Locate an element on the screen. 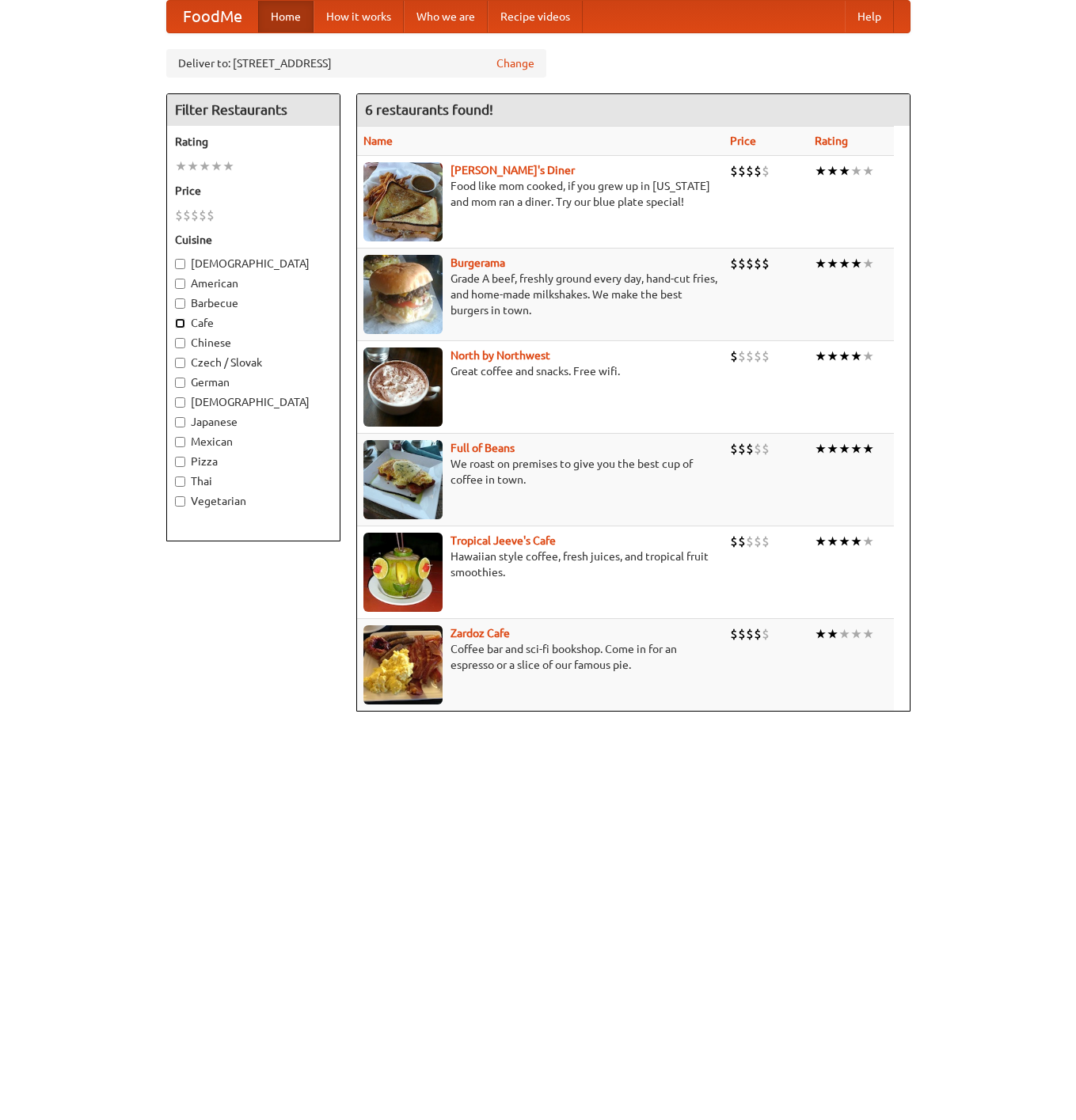 The image size is (1076, 1120). a: Recipe videos is located at coordinates (535, 17).